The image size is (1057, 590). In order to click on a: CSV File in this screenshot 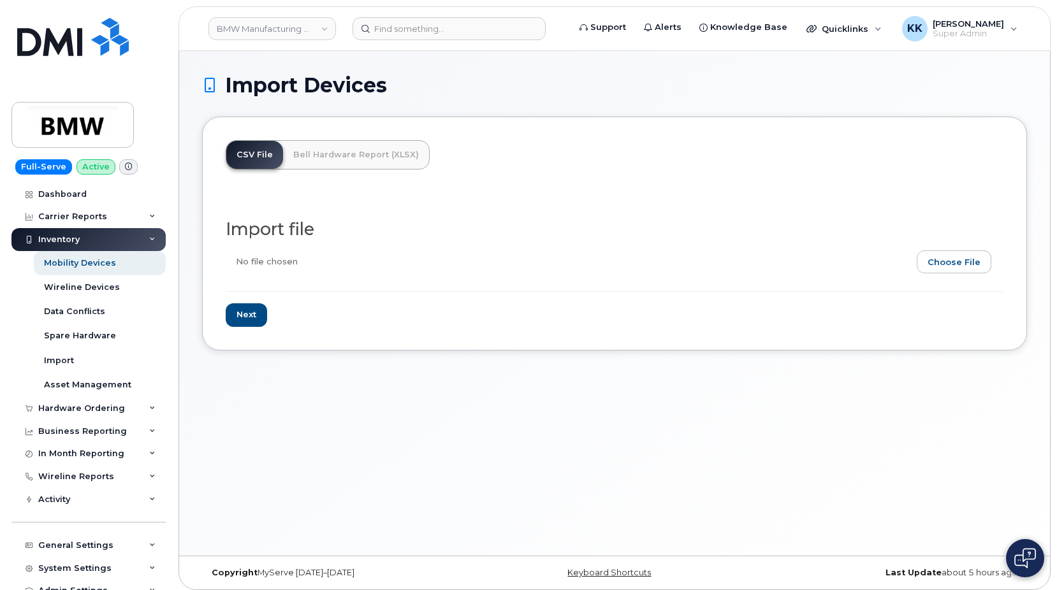, I will do `click(254, 155)`.